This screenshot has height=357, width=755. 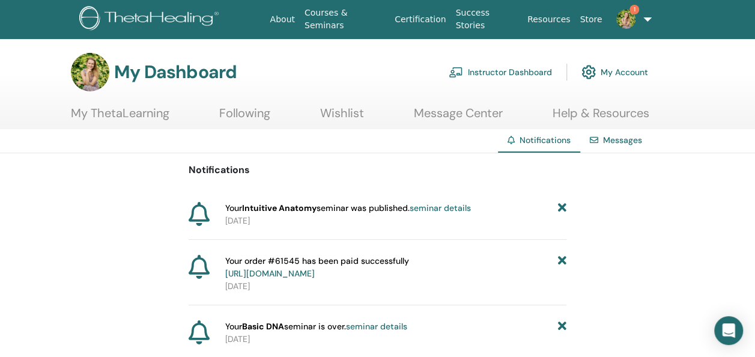 I want to click on a: Resources, so click(x=549, y=19).